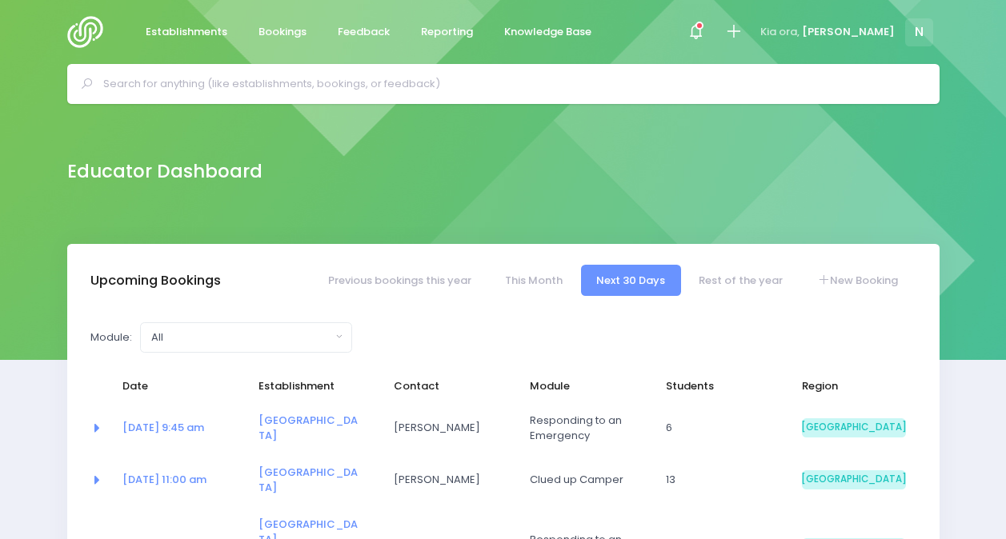  Describe the element at coordinates (718, 386) in the screenshot. I see `span: Students` at that location.